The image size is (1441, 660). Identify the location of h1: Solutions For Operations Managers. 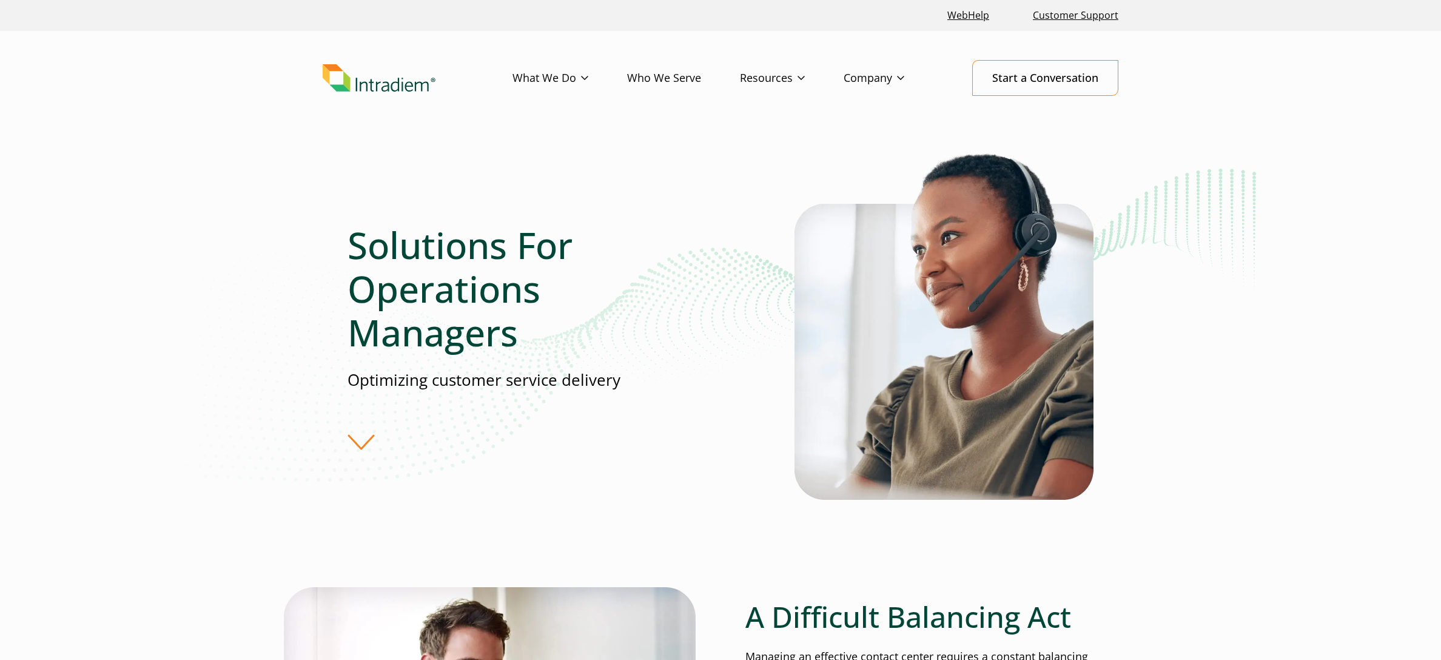
(534, 289).